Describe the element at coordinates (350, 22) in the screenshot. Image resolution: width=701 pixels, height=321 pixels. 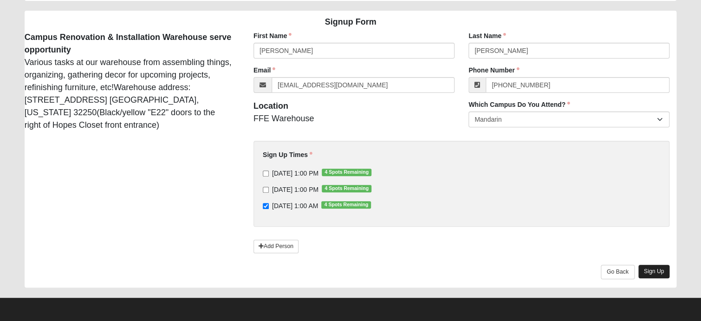
I see `h4: Signup Form` at that location.